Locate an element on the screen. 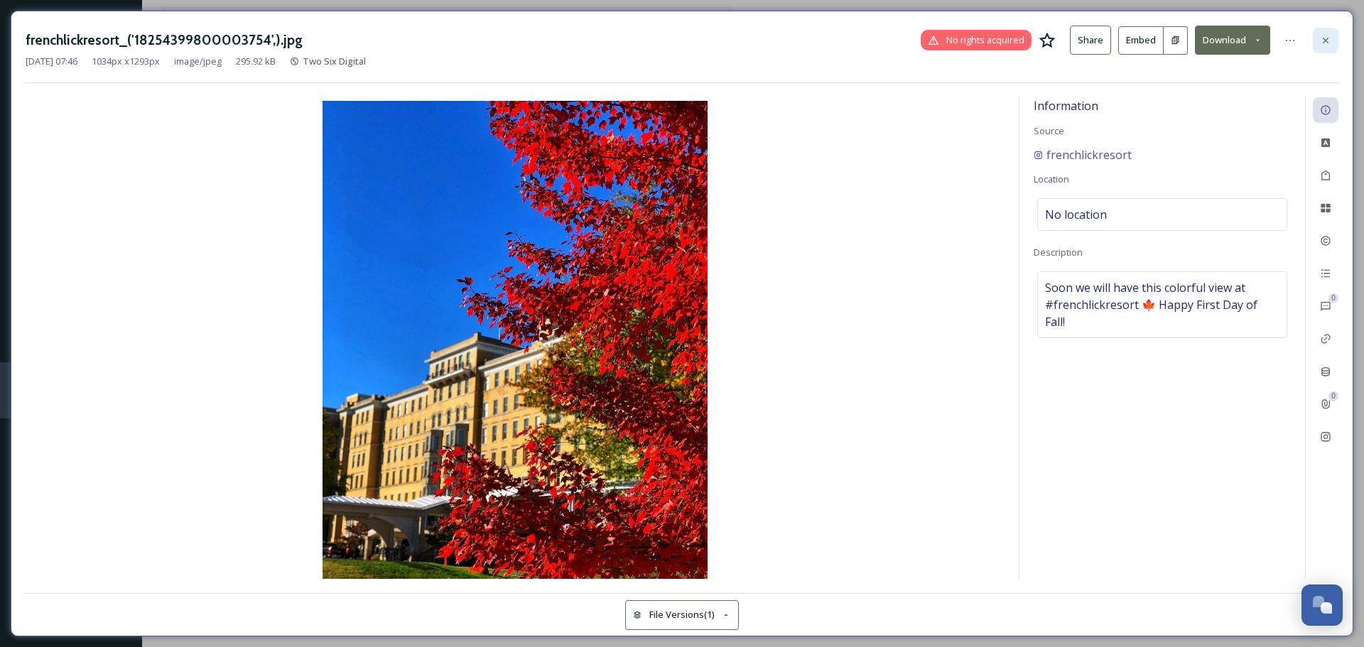 The height and width of the screenshot is (647, 1364). button: Download is located at coordinates (1233, 40).